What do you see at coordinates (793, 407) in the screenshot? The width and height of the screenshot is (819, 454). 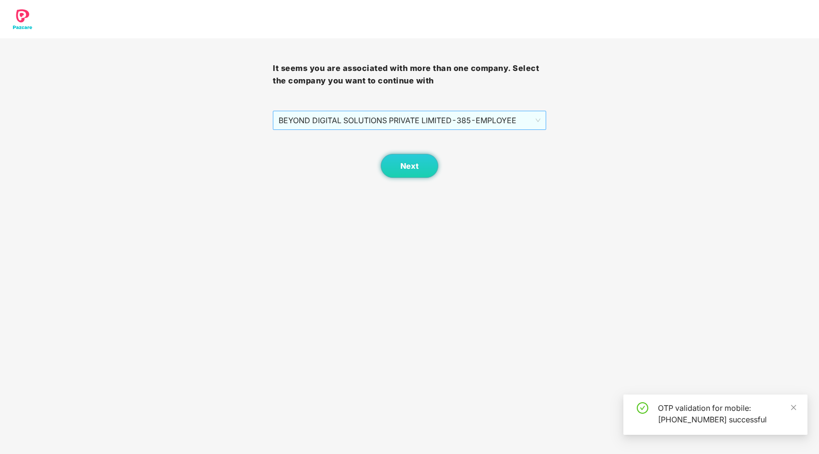 I see `span: close` at bounding box center [793, 407].